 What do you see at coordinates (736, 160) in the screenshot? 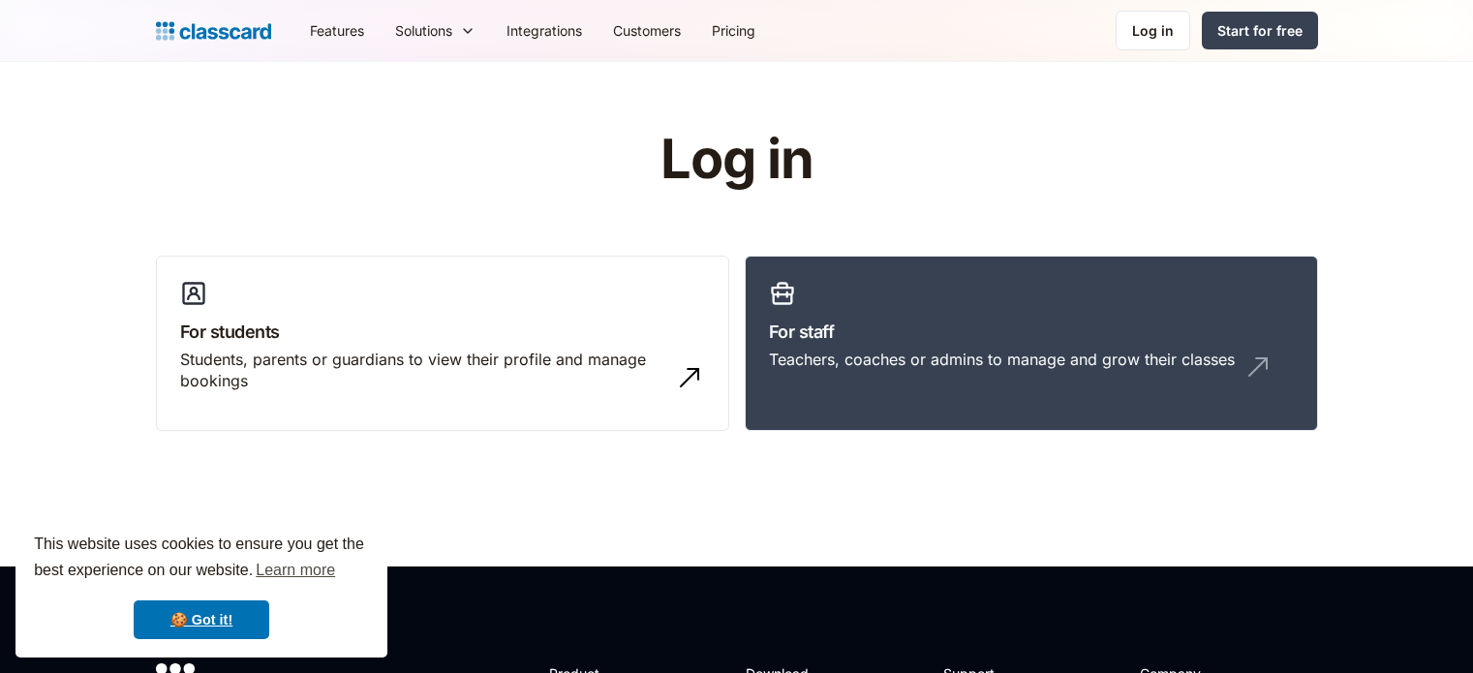
I see `h1: Log in` at bounding box center [736, 160].